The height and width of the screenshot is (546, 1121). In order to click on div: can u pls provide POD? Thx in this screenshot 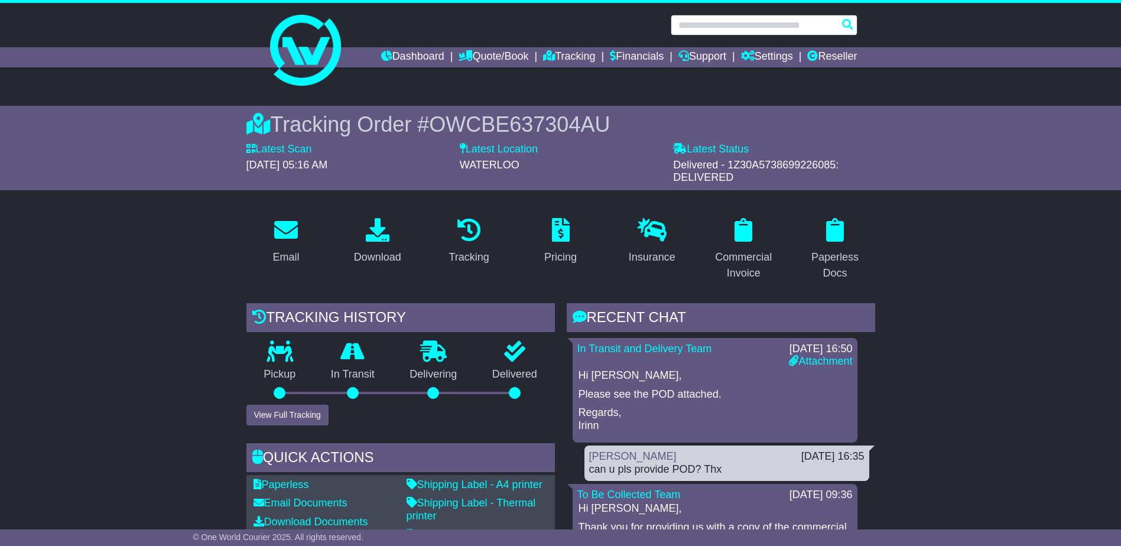, I will do `click(727, 470)`.